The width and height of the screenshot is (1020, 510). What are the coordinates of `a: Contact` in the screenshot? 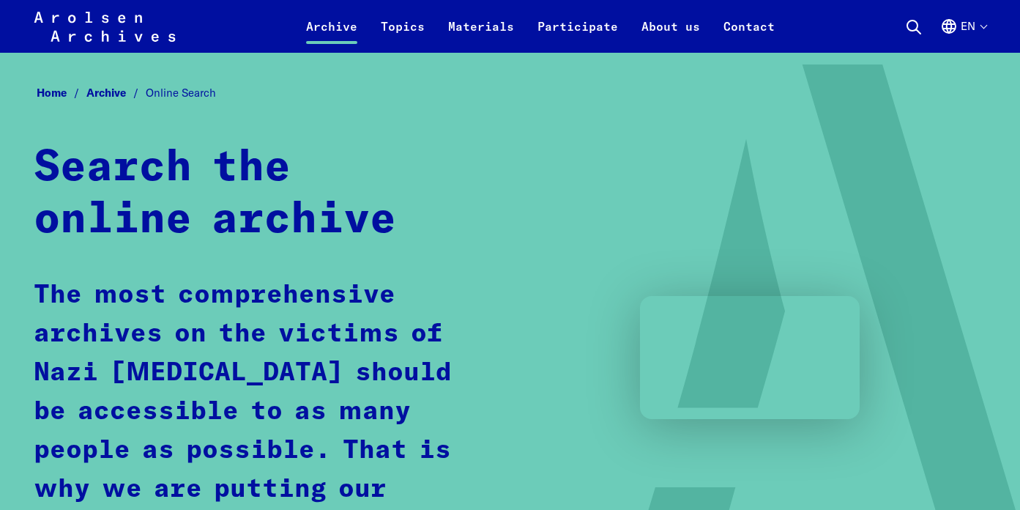 It's located at (749, 35).